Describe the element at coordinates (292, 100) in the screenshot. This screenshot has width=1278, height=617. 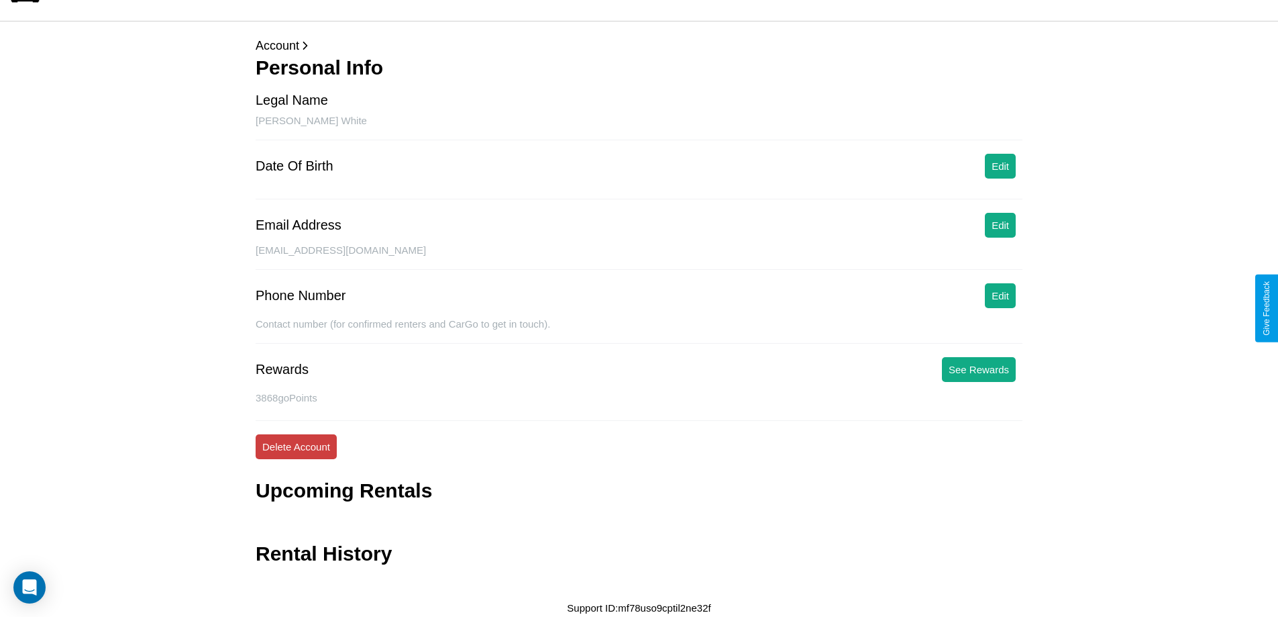
I see `div: Legal Name` at that location.